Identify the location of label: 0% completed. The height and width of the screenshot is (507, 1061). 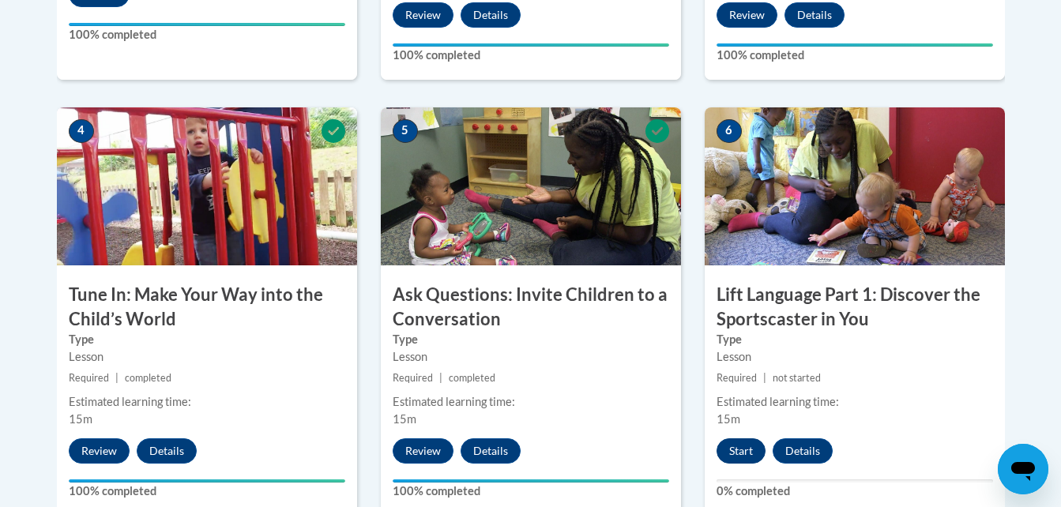
(855, 492).